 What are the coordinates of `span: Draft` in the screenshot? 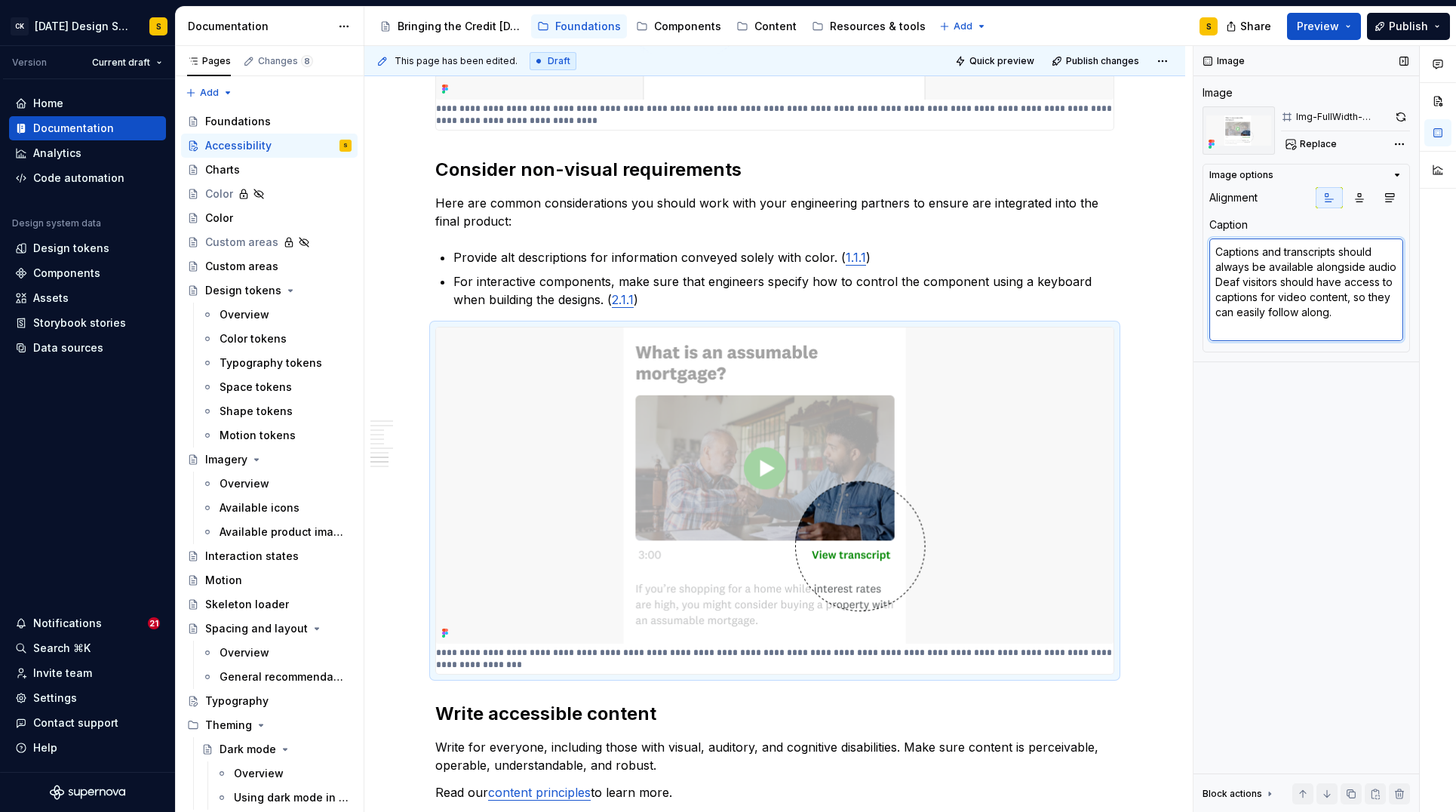 It's located at (559, 61).